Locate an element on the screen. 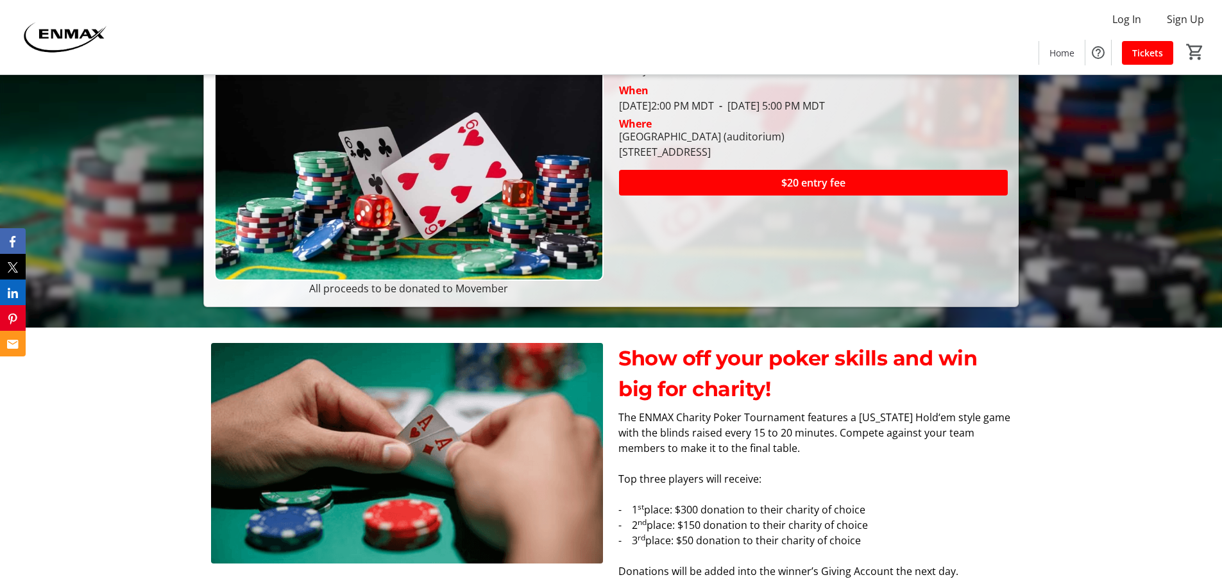 This screenshot has width=1222, height=584. span: place: $300 donation to their charity of choice is located at coordinates (754, 510).